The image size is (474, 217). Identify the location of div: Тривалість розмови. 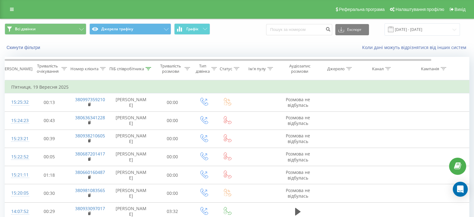
(170, 69).